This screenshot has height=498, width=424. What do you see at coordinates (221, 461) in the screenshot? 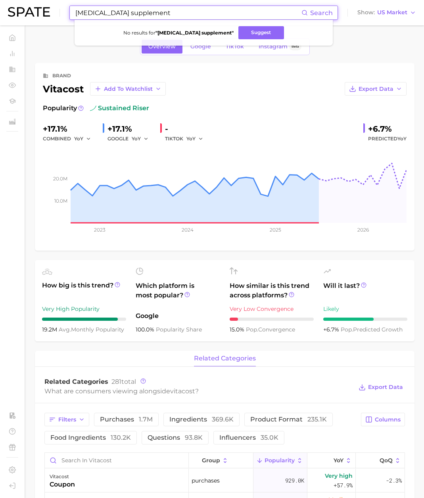
I see `button: group` at bounding box center [221, 461].